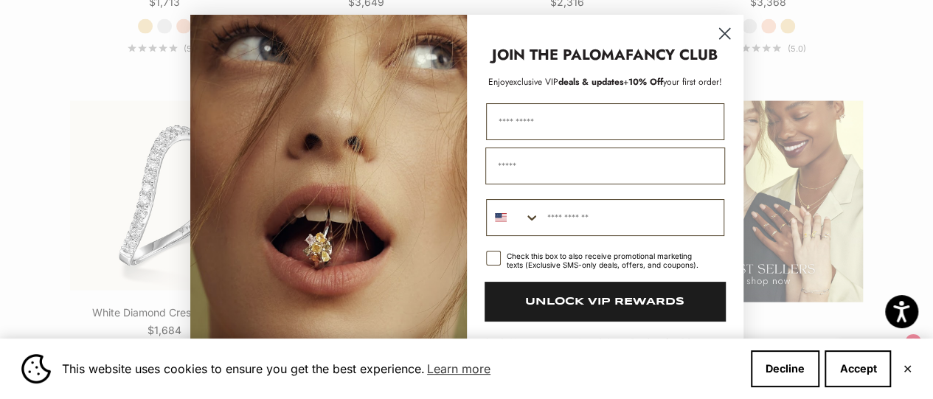  Describe the element at coordinates (605, 166) in the screenshot. I see `input: Email` at that location.